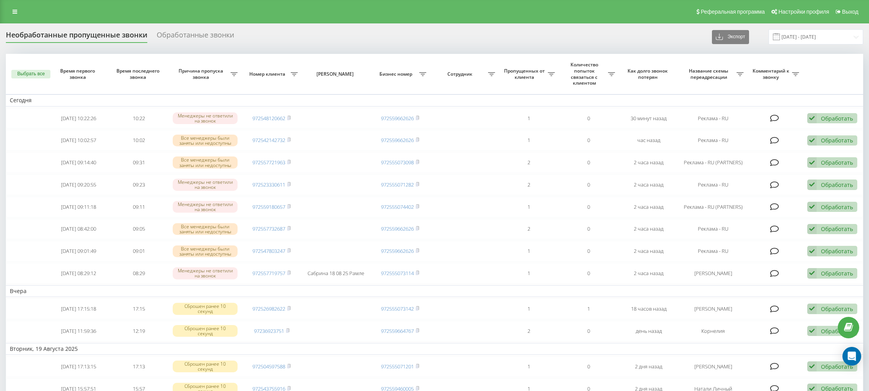 The image size is (869, 391). What do you see at coordinates (269, 140) in the screenshot?
I see `a: 972542142732` at bounding box center [269, 140].